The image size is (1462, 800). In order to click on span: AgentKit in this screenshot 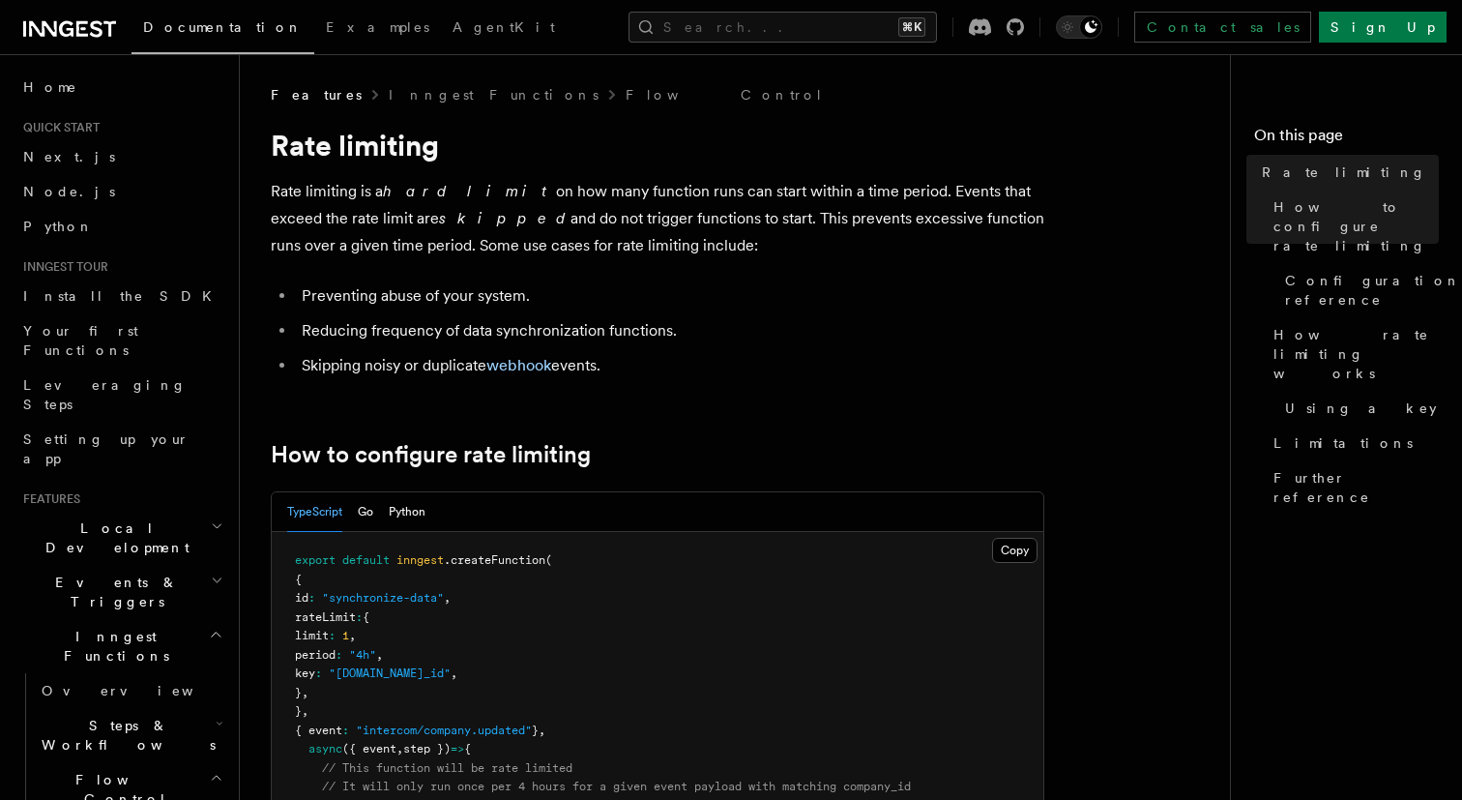, I will do `click(504, 27)`.